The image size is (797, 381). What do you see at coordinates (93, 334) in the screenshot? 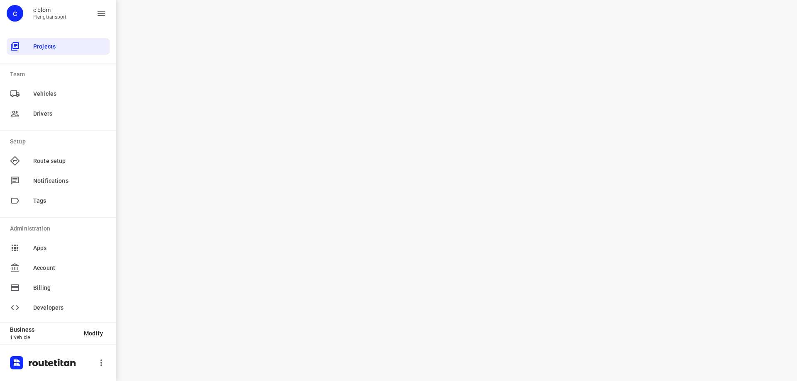
I see `button: Modify` at bounding box center [93, 334].